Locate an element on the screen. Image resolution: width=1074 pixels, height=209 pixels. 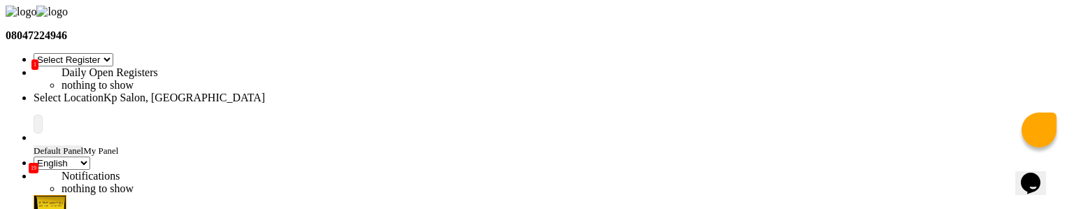
span: 1 is located at coordinates (35, 64).